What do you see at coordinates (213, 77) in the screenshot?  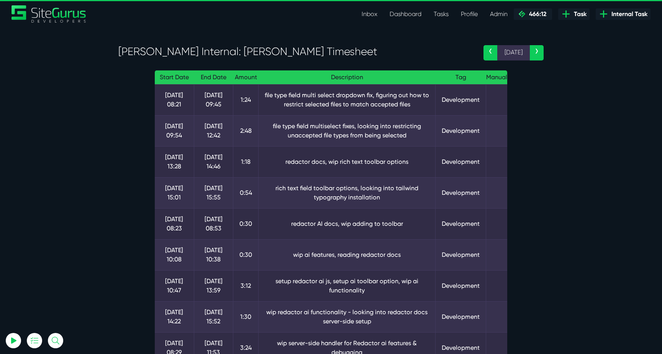 I see `th: End Date` at bounding box center [213, 77].